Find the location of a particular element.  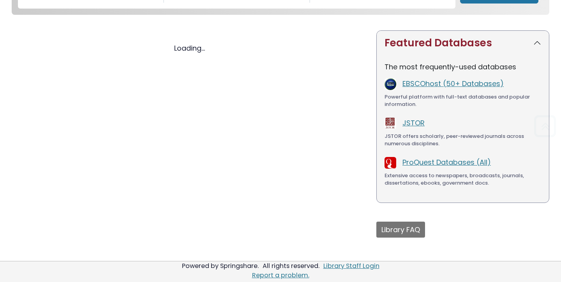

div: Loading... is located at coordinates (189, 48).